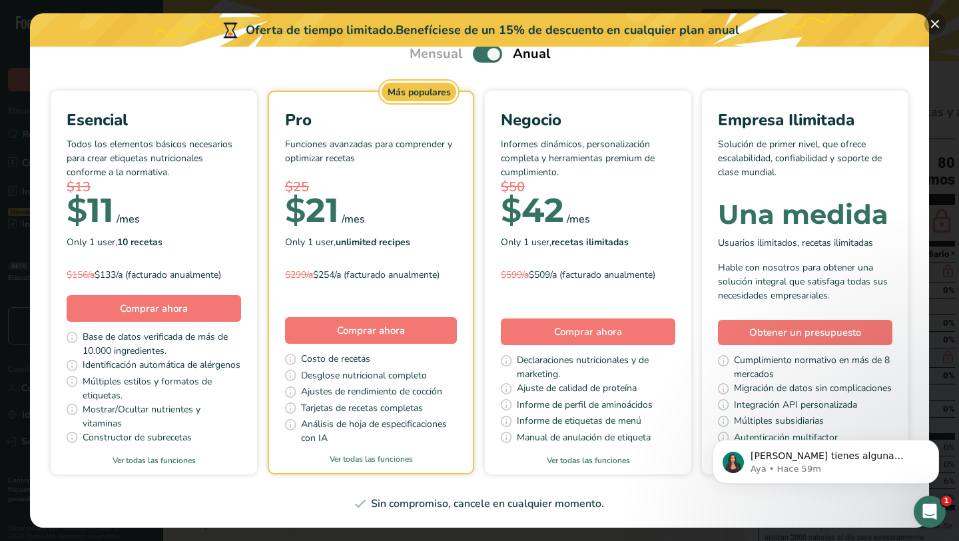 Image resolution: width=959 pixels, height=541 pixels. What do you see at coordinates (531, 120) in the screenshot?
I see `font: Negocio` at bounding box center [531, 120].